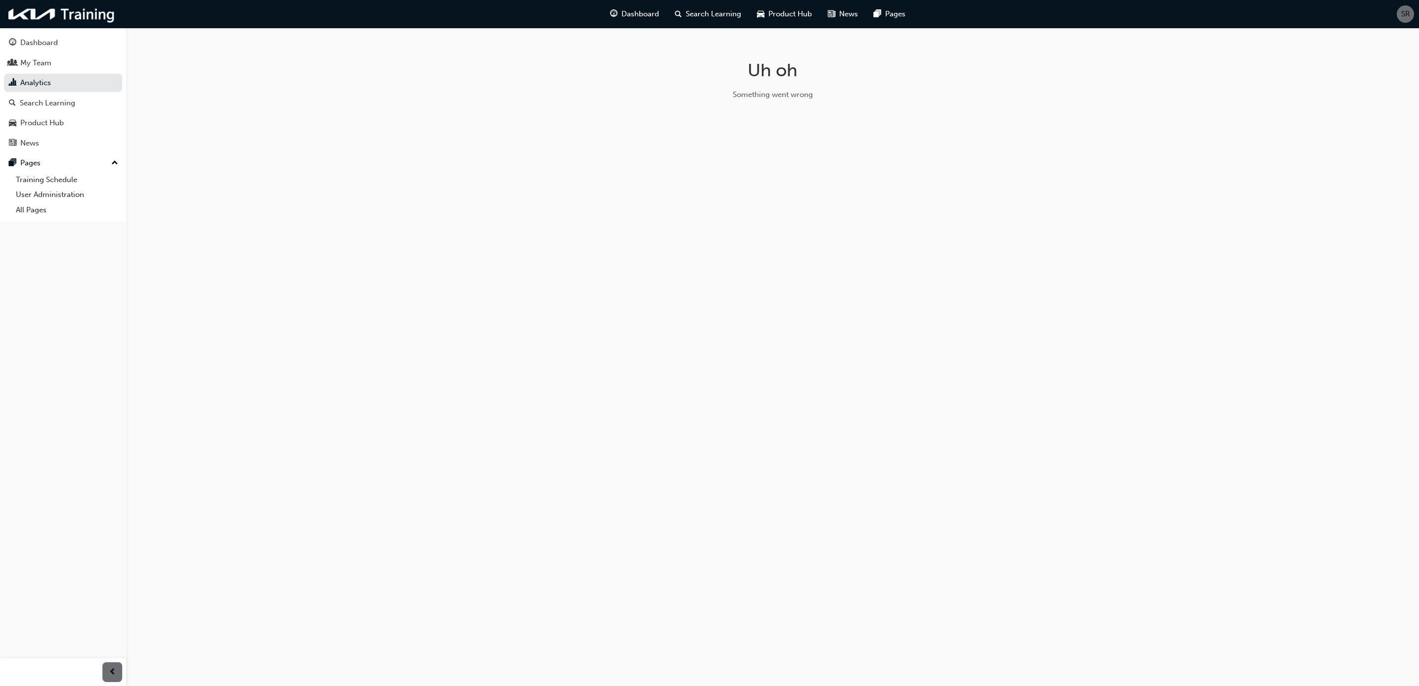 This screenshot has width=1419, height=686. I want to click on span: SR, so click(1406, 14).